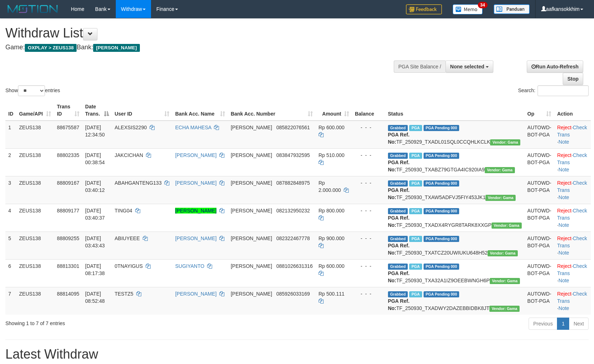 This screenshot has width=594, height=364. I want to click on h1: Withdraw List, so click(197, 33).